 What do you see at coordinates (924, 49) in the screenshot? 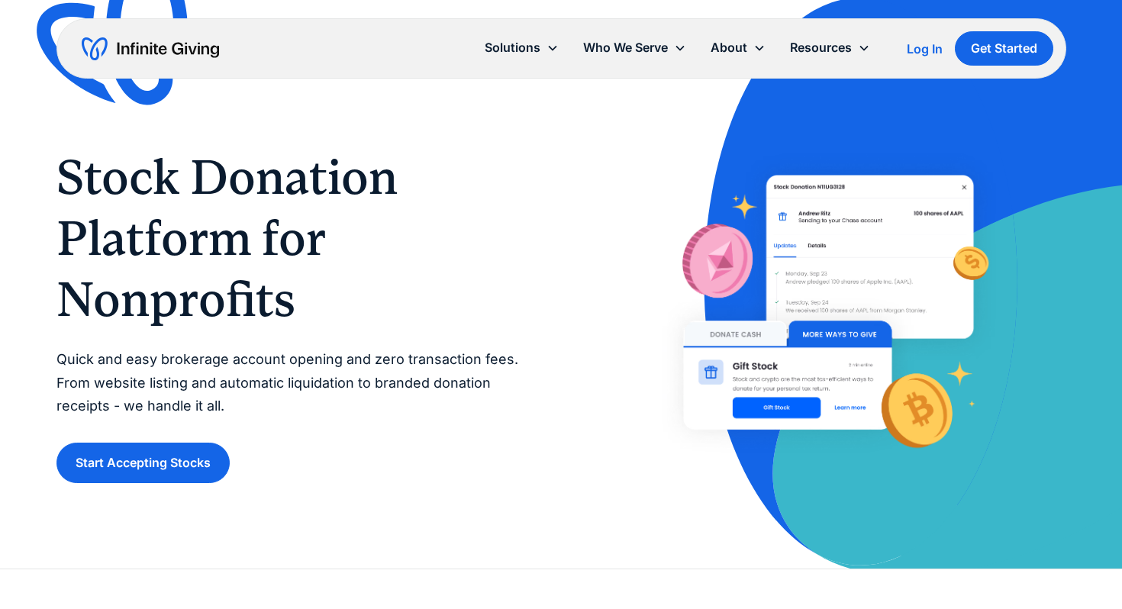
I see `div: Log In` at bounding box center [924, 49].